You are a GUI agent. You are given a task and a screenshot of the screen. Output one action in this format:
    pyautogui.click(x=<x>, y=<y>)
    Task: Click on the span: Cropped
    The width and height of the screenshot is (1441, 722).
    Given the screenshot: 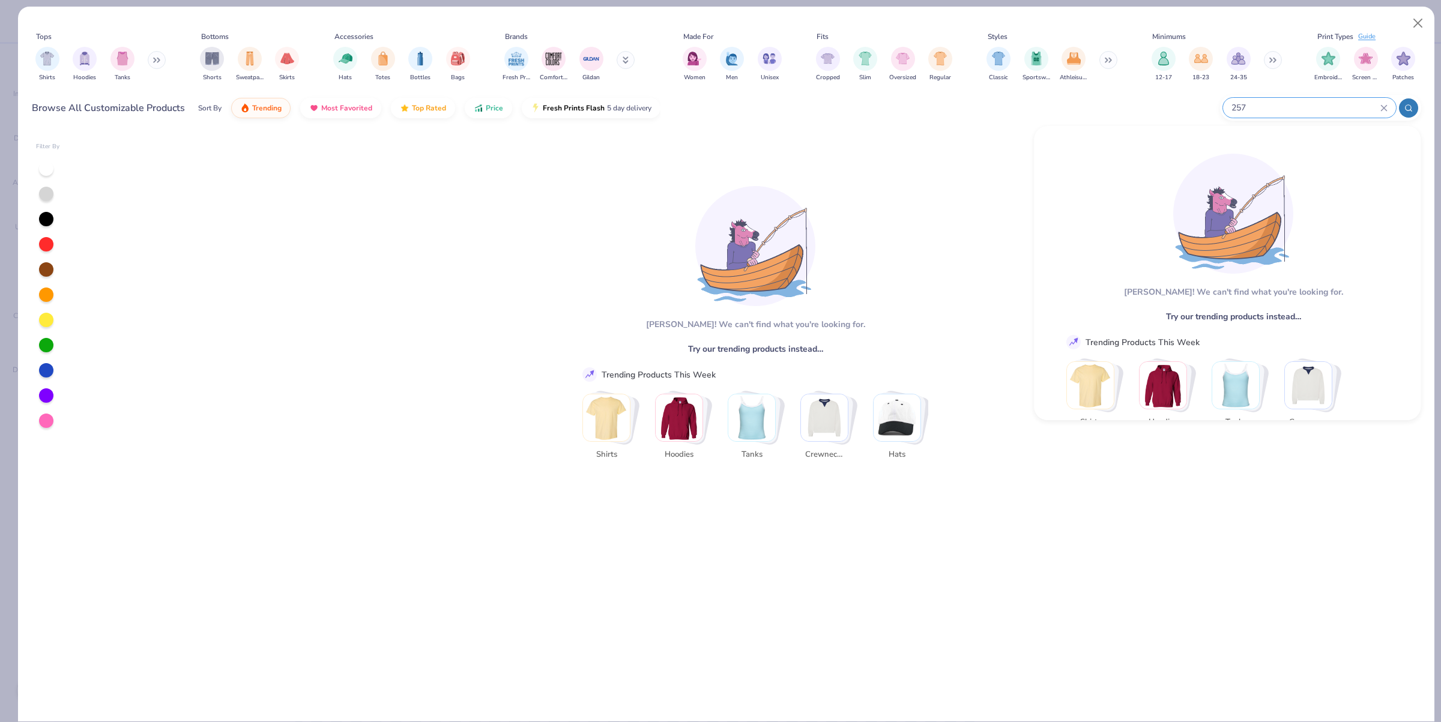 What is the action you would take?
    pyautogui.click(x=828, y=77)
    